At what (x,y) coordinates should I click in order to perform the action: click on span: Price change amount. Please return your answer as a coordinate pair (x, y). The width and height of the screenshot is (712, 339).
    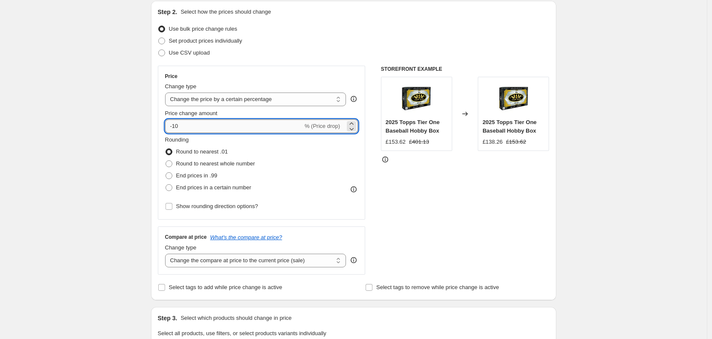
    Looking at the image, I should click on (191, 113).